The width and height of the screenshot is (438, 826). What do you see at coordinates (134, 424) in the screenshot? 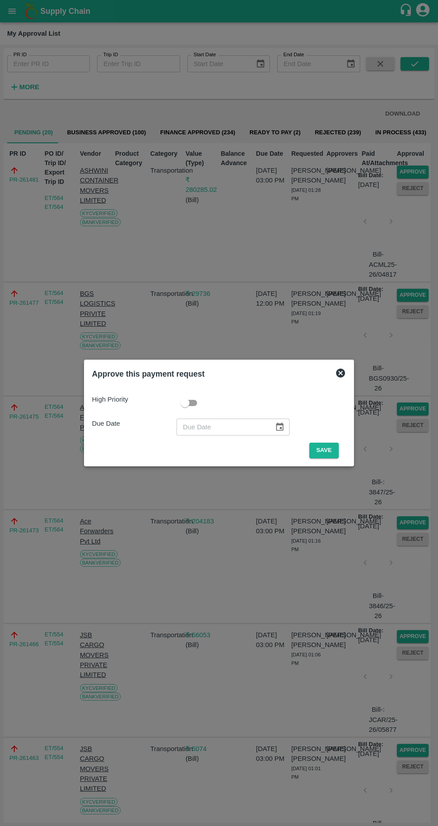
I see `p: Due Date` at bounding box center [134, 424].